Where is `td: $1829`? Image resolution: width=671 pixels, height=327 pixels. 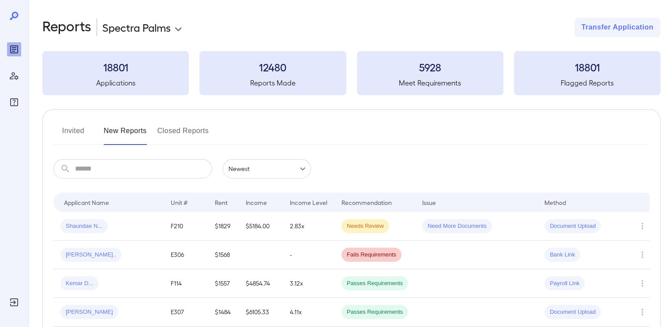 td: $1829 is located at coordinates (223, 226).